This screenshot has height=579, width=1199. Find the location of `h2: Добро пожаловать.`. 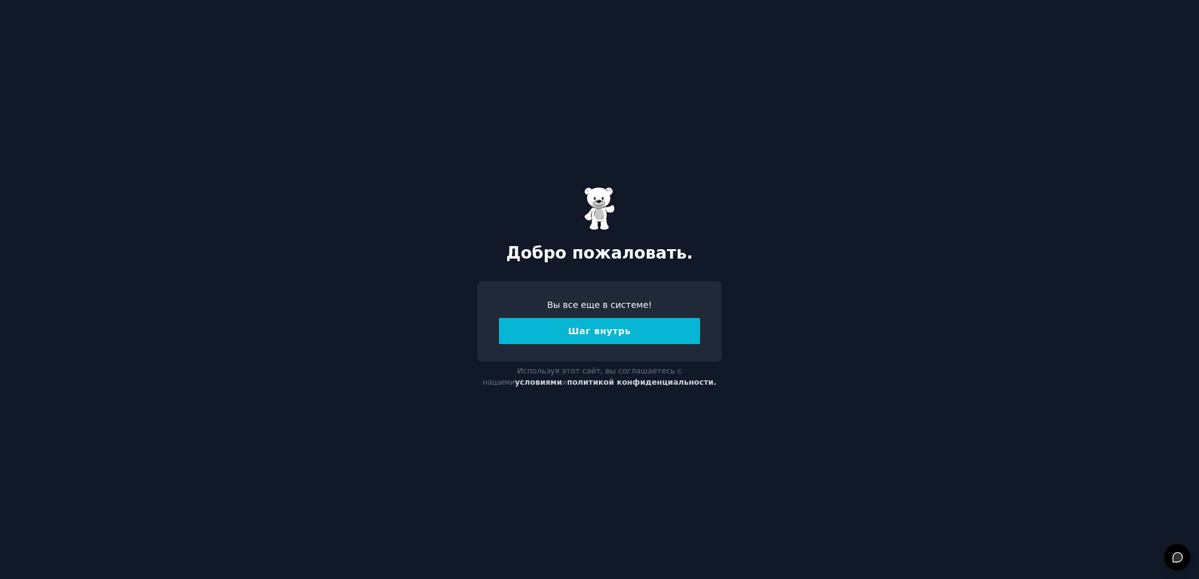

h2: Добро пожаловать. is located at coordinates (600, 254).